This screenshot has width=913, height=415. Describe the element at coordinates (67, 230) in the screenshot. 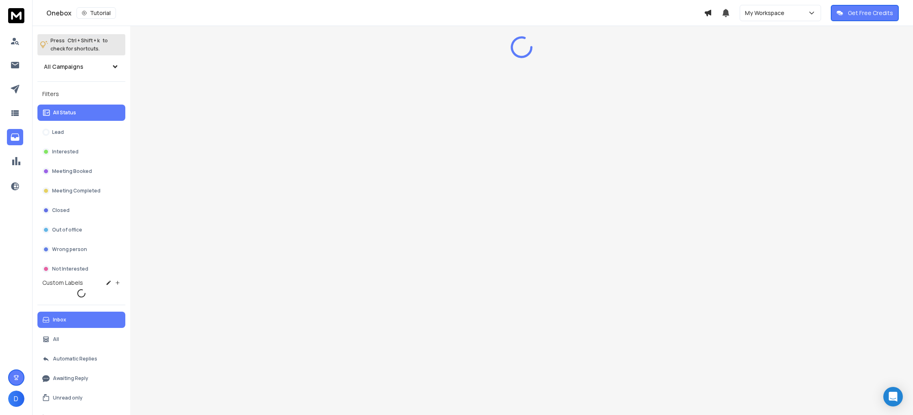

I see `p: Out of office` at that location.